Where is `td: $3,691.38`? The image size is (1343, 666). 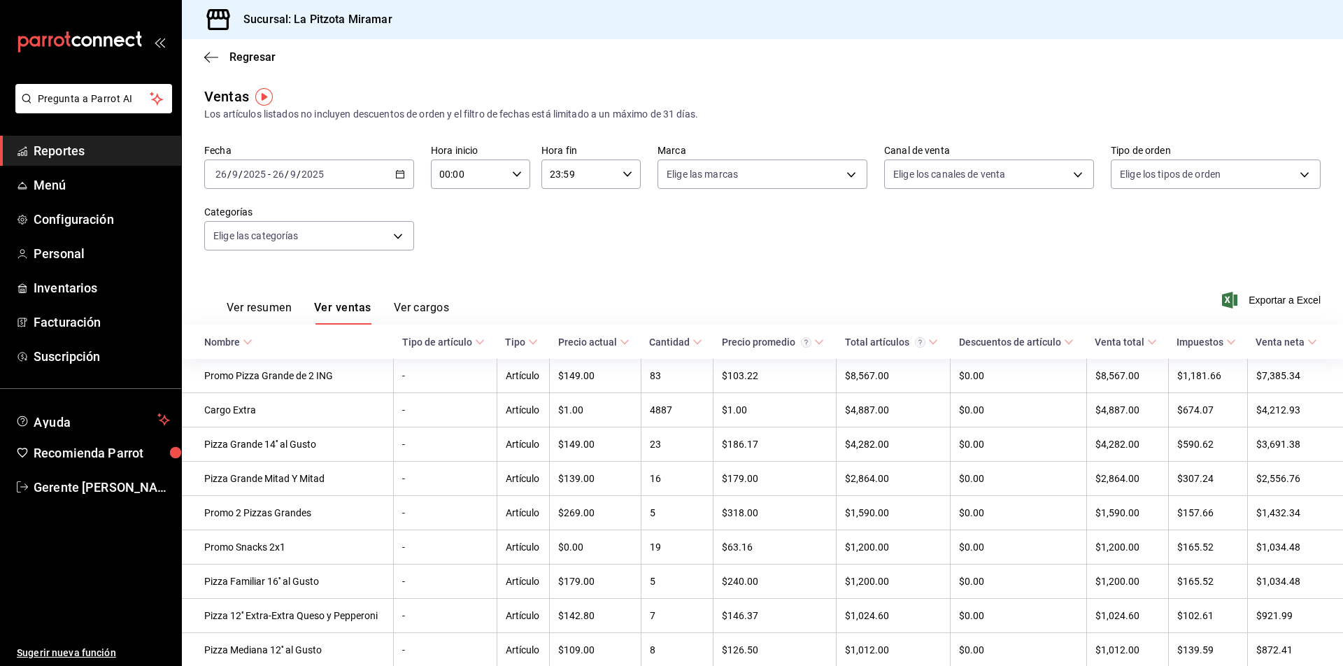
td: $3,691.38 is located at coordinates (1295, 444).